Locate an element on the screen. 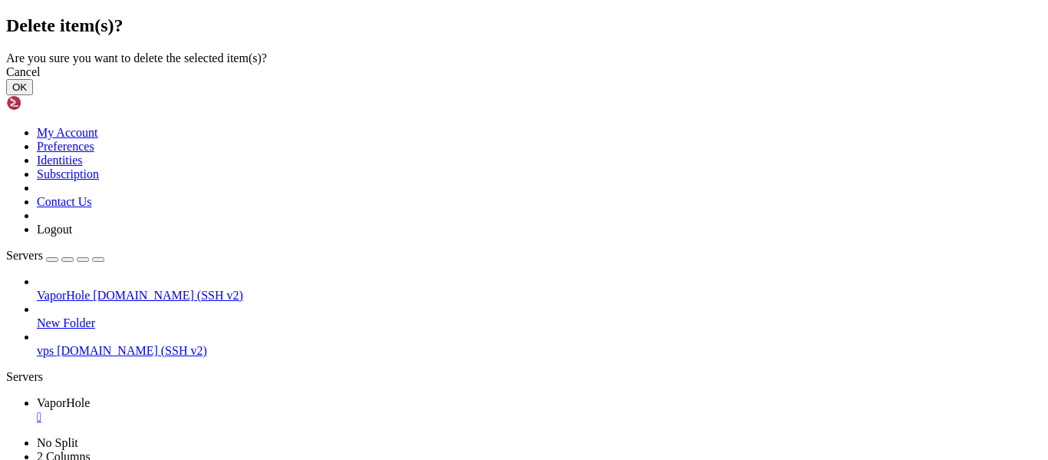 The height and width of the screenshot is (460, 1048). a: Identities is located at coordinates (60, 160).